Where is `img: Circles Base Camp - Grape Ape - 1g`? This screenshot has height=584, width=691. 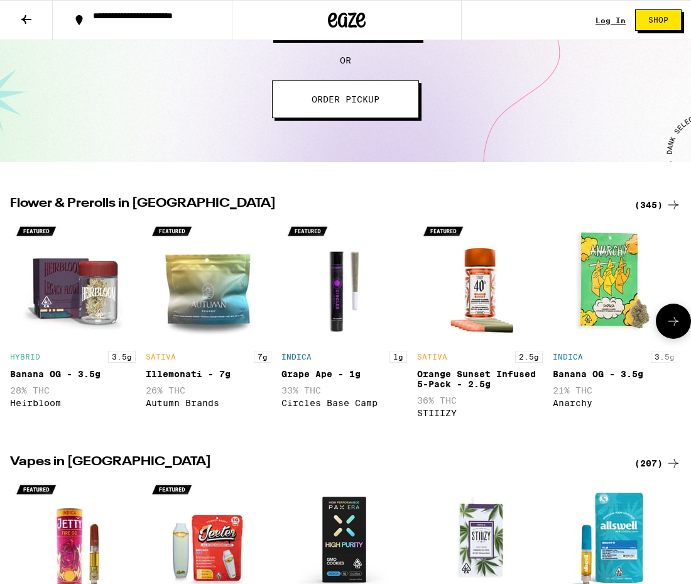 img: Circles Base Camp - Grape Ape - 1g is located at coordinates (344, 281).